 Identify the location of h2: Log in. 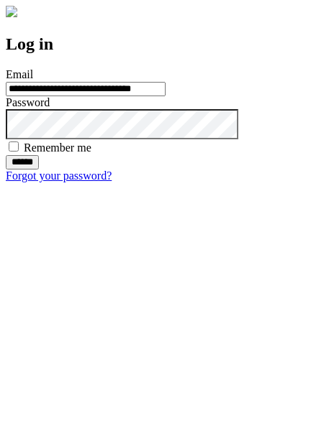
(162, 44).